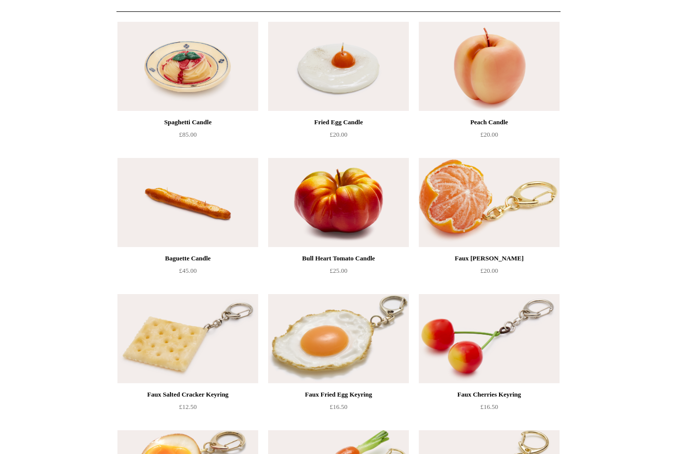 The height and width of the screenshot is (454, 677). What do you see at coordinates (188, 137) in the screenshot?
I see `a: Spaghetti Candle £85.00` at bounding box center [188, 137].